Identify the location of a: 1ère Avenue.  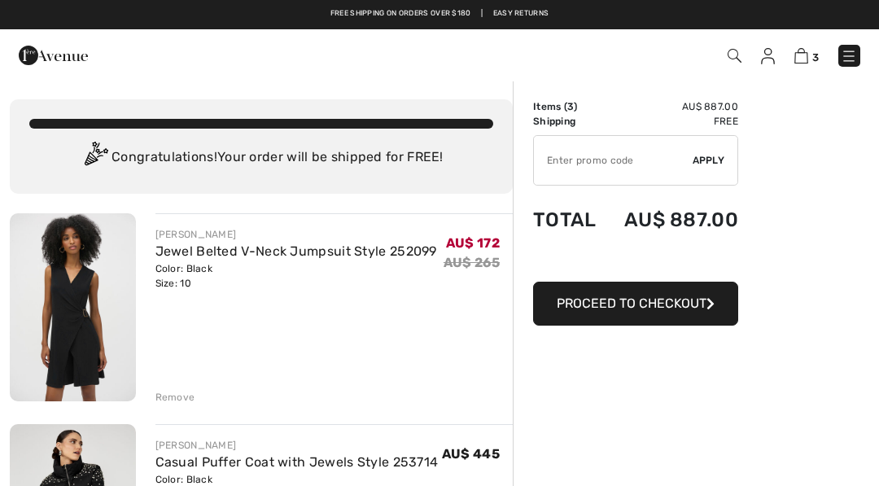
(53, 54).